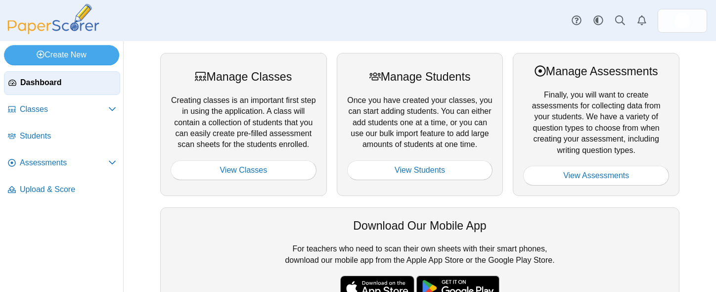 The height and width of the screenshot is (292, 716). I want to click on div: Manage Students, so click(420, 77).